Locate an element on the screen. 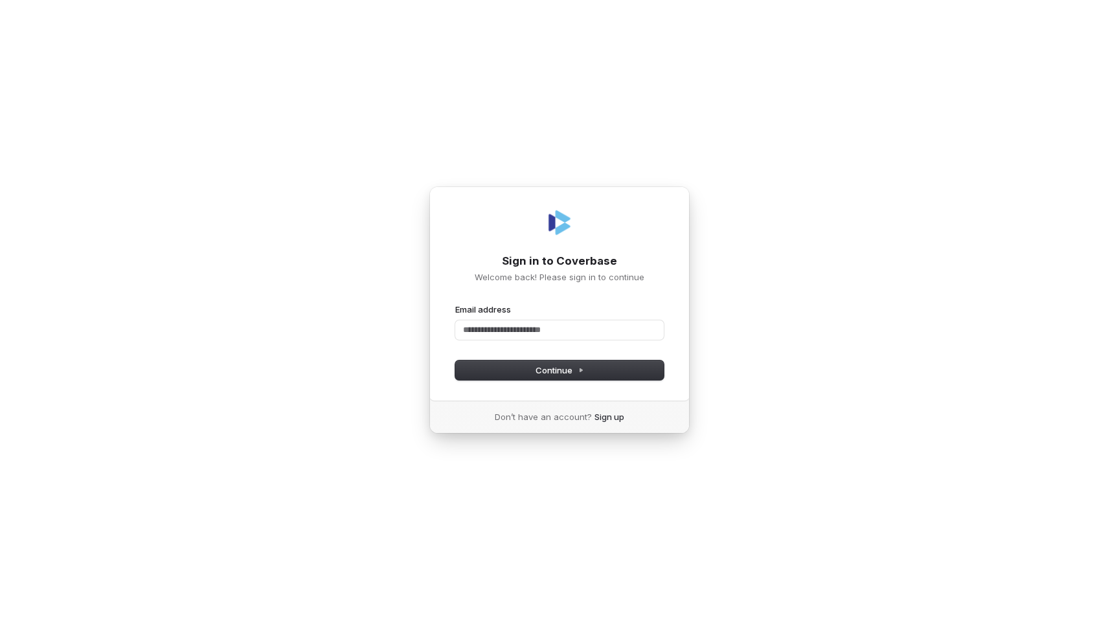 This screenshot has width=1119, height=620. label: Email address is located at coordinates (483, 309).